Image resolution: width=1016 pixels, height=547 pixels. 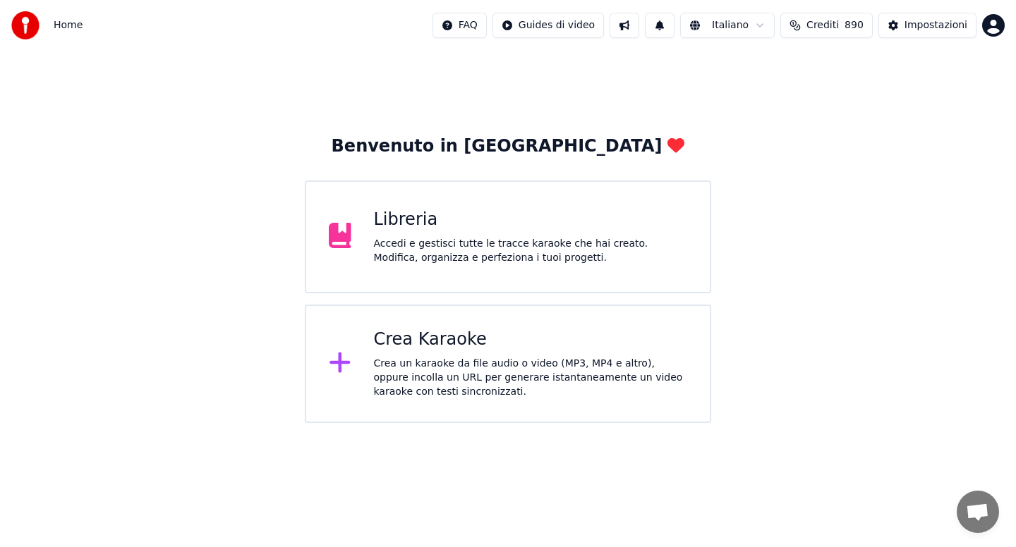 What do you see at coordinates (459, 25) in the screenshot?
I see `button: FAQ` at bounding box center [459, 25].